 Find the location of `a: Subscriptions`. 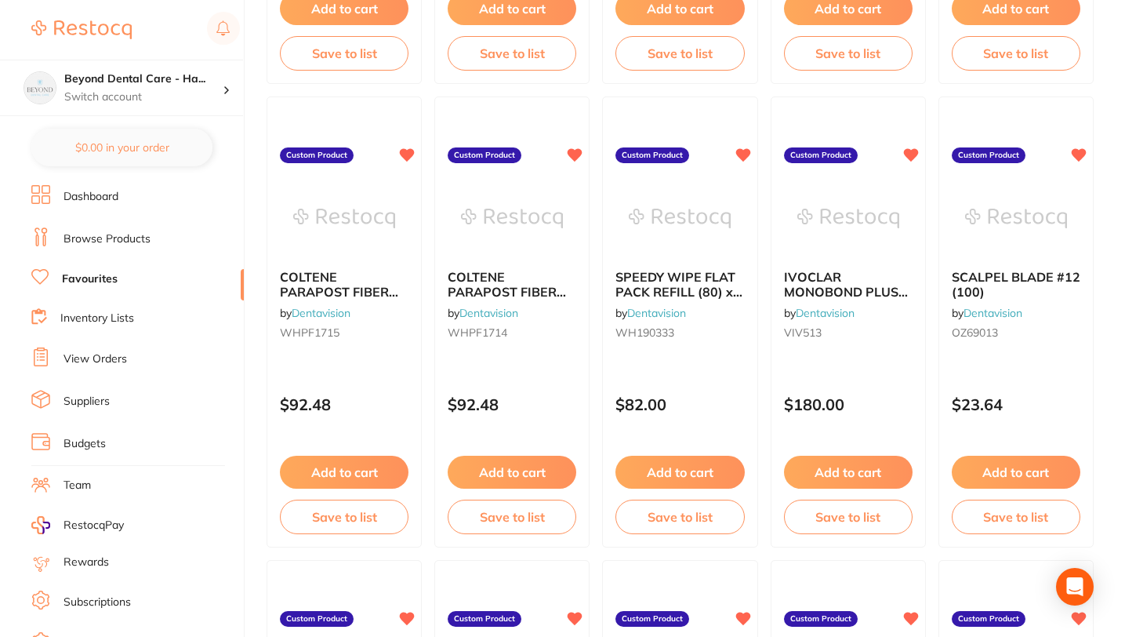

a: Subscriptions is located at coordinates (97, 602).